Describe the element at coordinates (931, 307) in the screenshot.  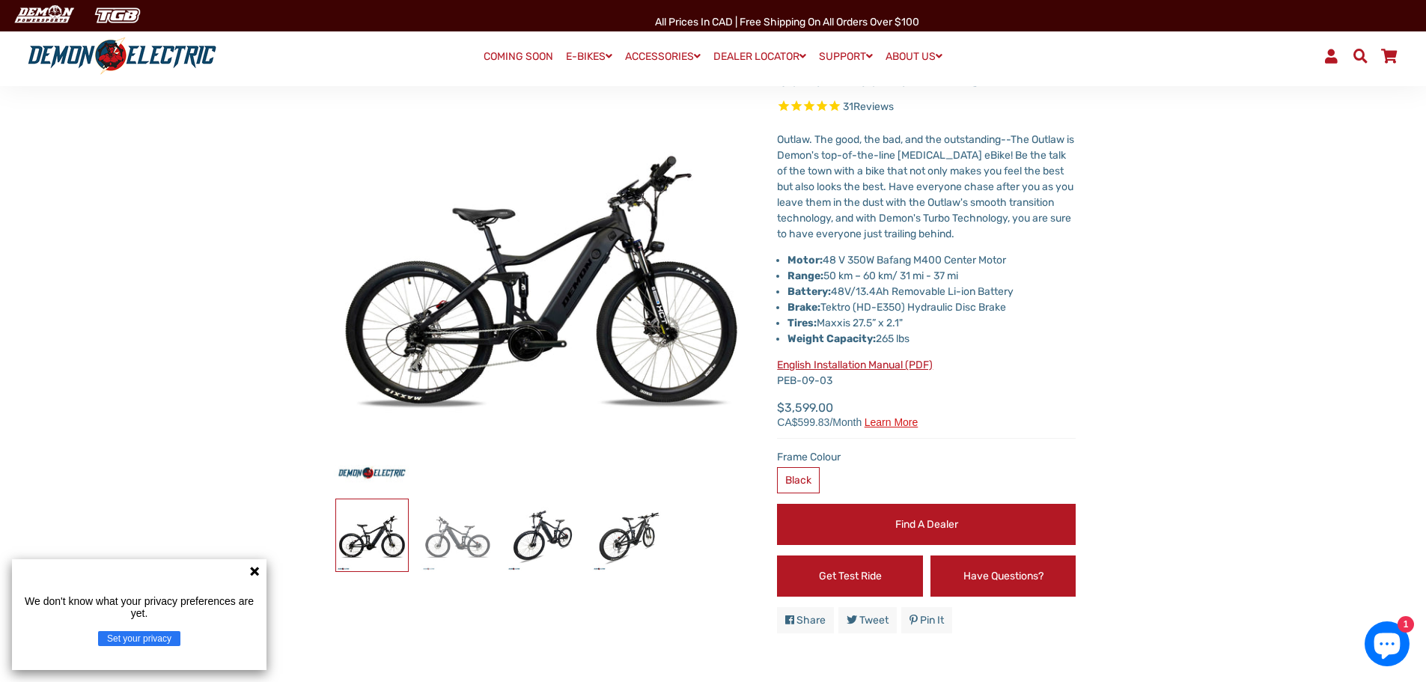
I see `li: Tektro (HD-E350) Hydraulic Disc Brake` at that location.